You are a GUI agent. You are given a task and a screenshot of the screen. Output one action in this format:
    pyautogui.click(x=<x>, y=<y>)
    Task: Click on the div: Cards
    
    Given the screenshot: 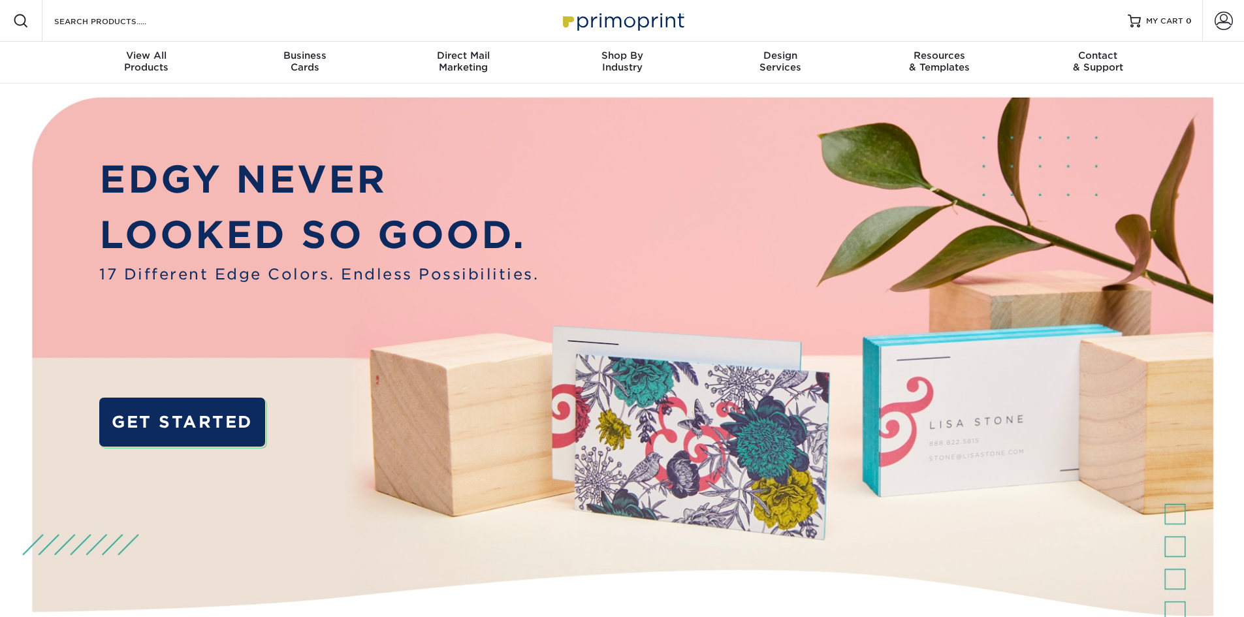 What is the action you would take?
    pyautogui.click(x=304, y=61)
    